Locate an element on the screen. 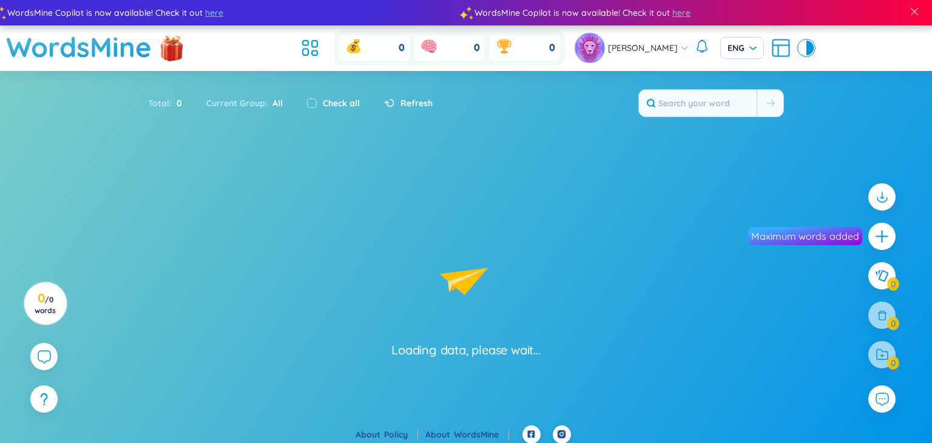  span: Refresh is located at coordinates (416, 103).